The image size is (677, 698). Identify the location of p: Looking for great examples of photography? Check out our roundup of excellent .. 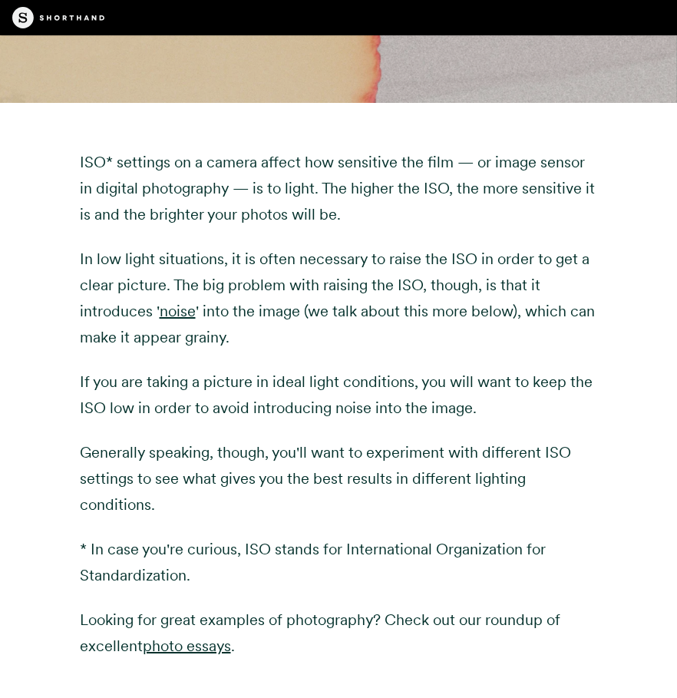
(339, 633).